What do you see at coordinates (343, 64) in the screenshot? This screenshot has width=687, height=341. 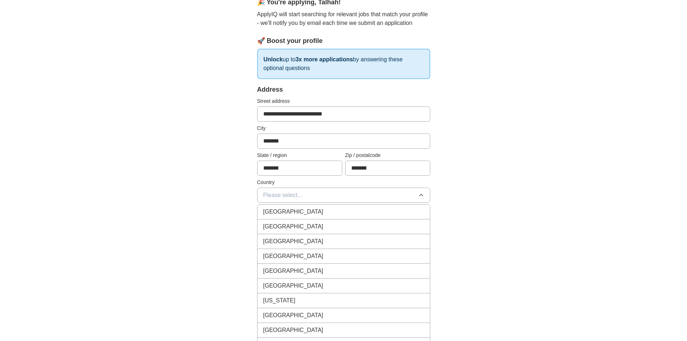 I see `p: up to by answering these optional questions` at bounding box center [343, 64].